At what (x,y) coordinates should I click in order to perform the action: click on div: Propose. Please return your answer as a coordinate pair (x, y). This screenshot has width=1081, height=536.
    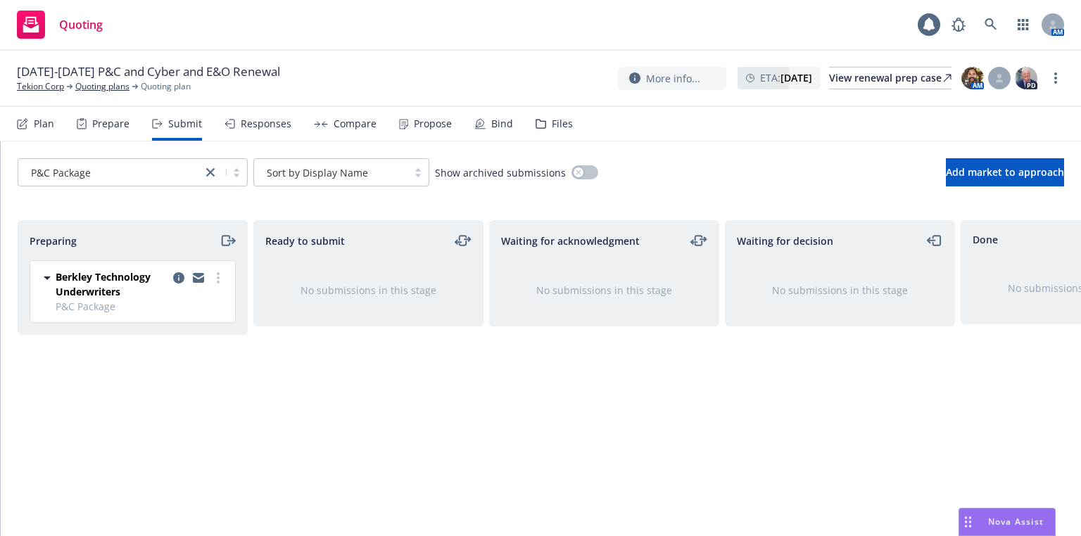
    Looking at the image, I should click on (433, 124).